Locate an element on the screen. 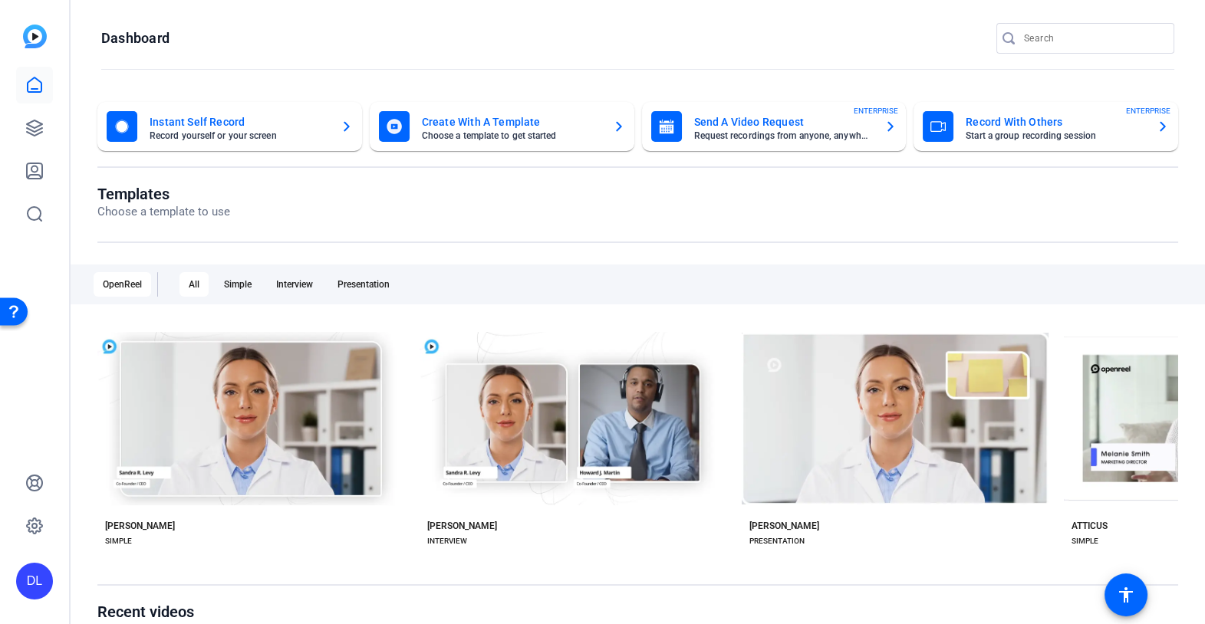  input: Search is located at coordinates (1093, 38).